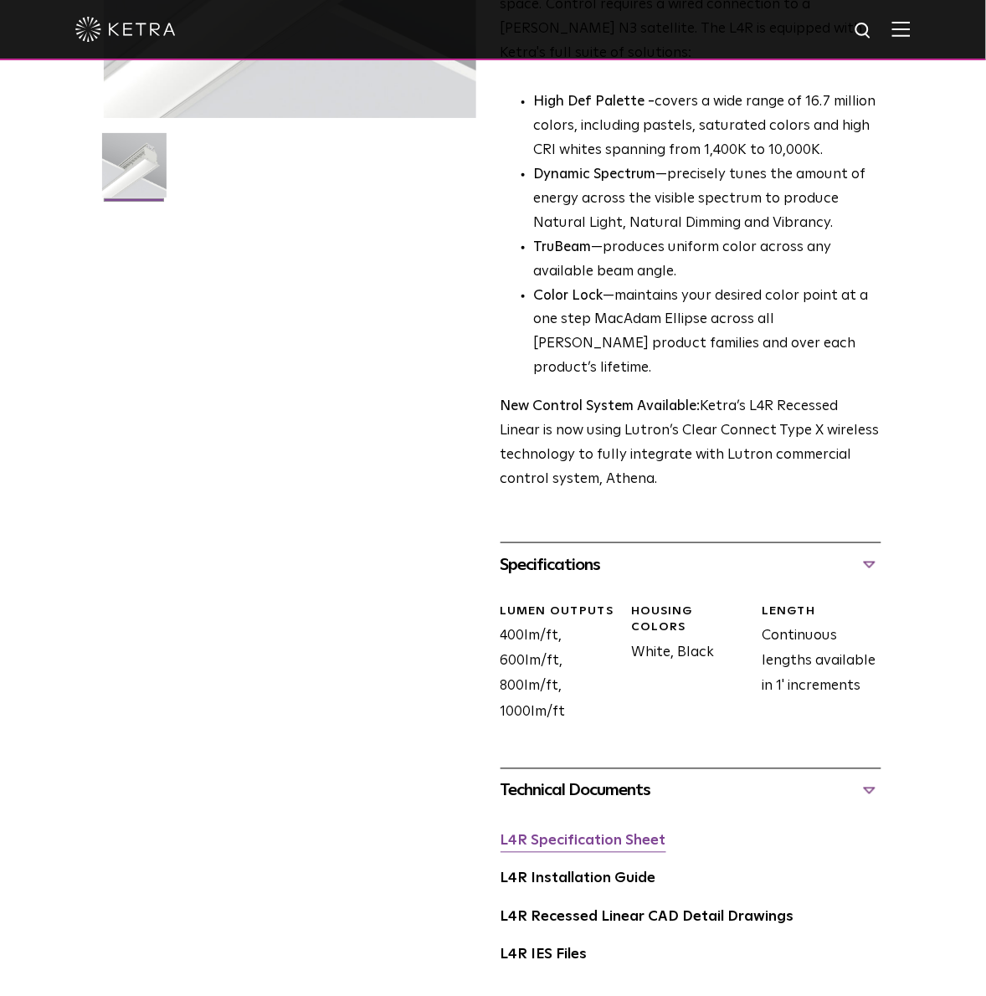  I want to click on strong: TruBeam, so click(562, 247).